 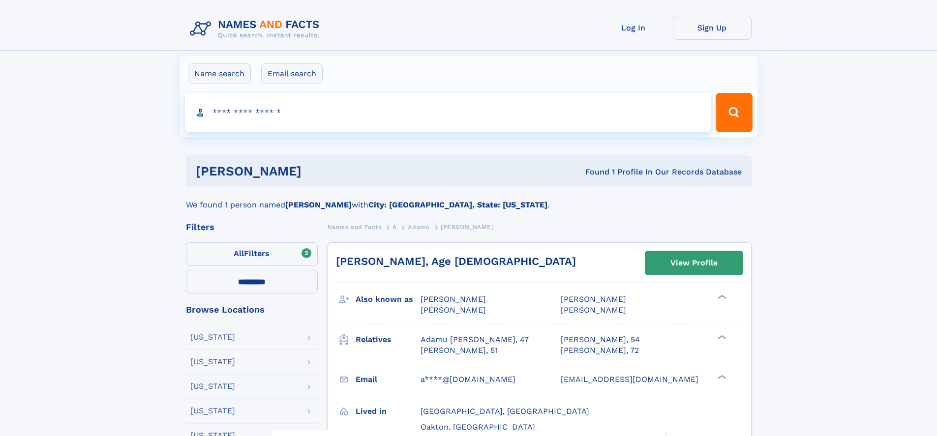 What do you see at coordinates (469, 199) in the screenshot?
I see `div: We found 1 person named with .` at bounding box center [469, 199].